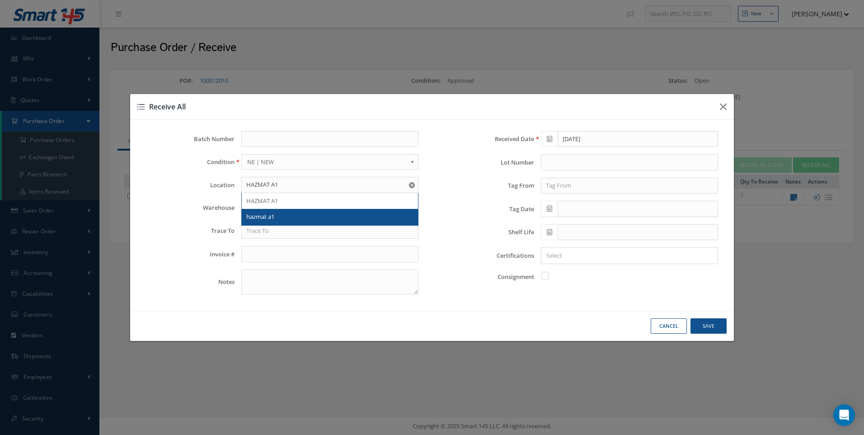 The image size is (864, 435). What do you see at coordinates (413, 185) in the screenshot?
I see `button: Reset` at bounding box center [413, 185].